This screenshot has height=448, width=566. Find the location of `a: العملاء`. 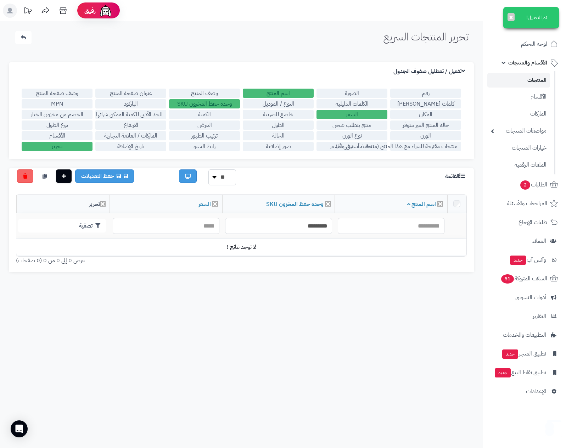

a: العملاء is located at coordinates (525, 241).